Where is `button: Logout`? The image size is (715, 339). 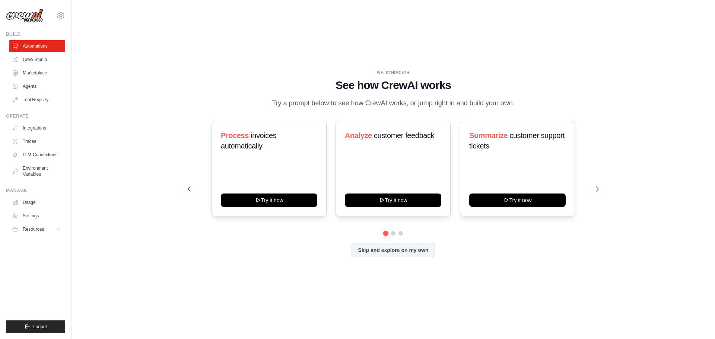
button: Logout is located at coordinates (35, 327).